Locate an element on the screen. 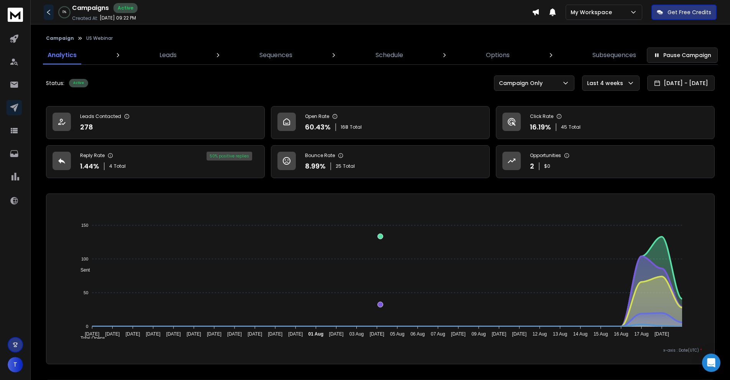  span: 25 is located at coordinates (338, 166).